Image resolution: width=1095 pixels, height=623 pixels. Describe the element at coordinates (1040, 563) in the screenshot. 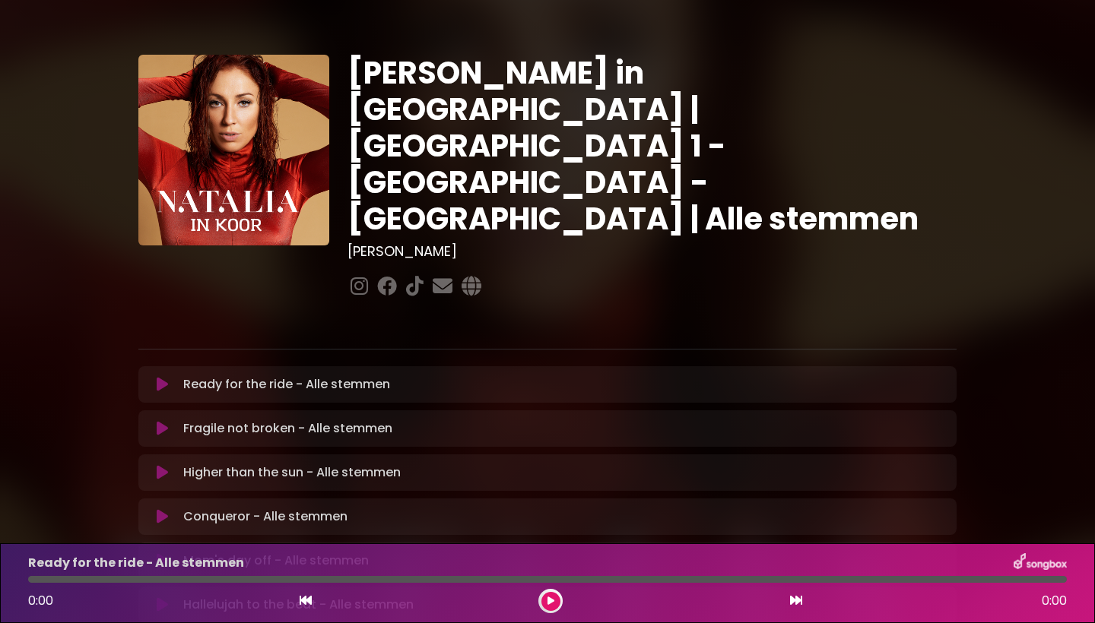

I see `img: songbox-logo-white.png` at that location.